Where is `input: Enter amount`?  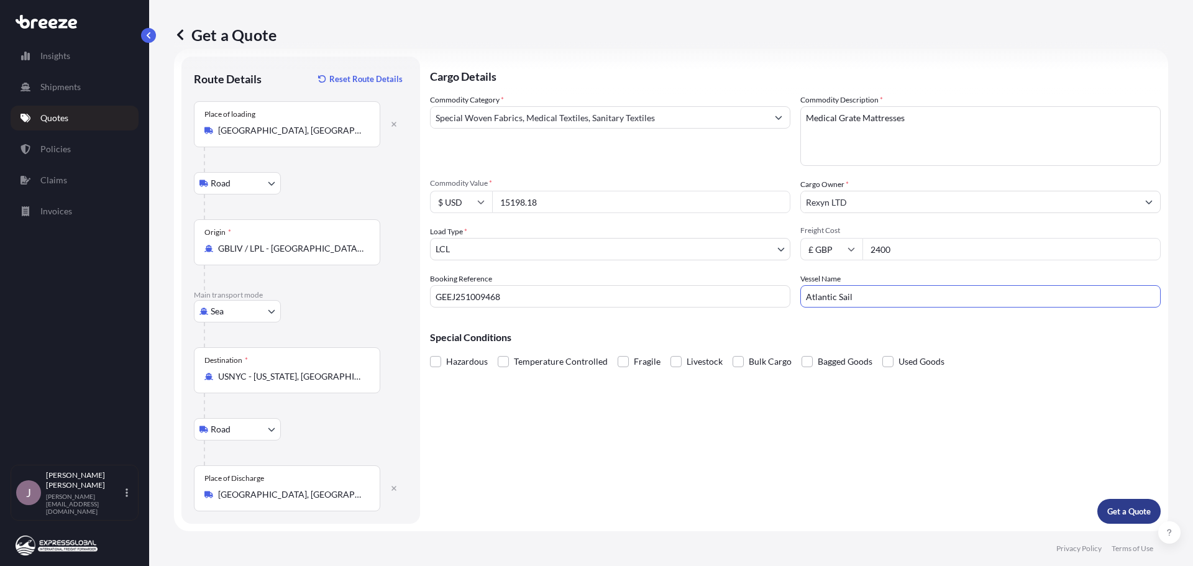 input: Enter amount is located at coordinates (1012, 249).